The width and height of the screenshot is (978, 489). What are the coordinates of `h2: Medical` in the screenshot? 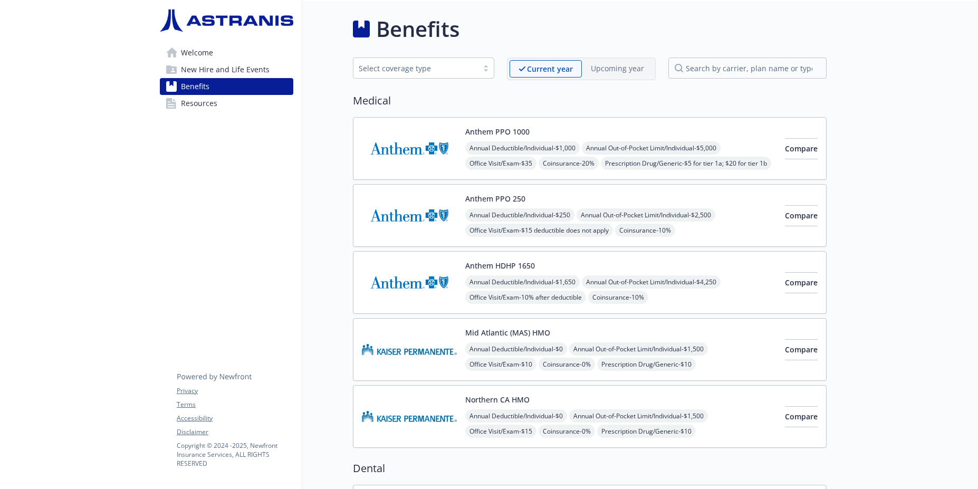 It's located at (590, 101).